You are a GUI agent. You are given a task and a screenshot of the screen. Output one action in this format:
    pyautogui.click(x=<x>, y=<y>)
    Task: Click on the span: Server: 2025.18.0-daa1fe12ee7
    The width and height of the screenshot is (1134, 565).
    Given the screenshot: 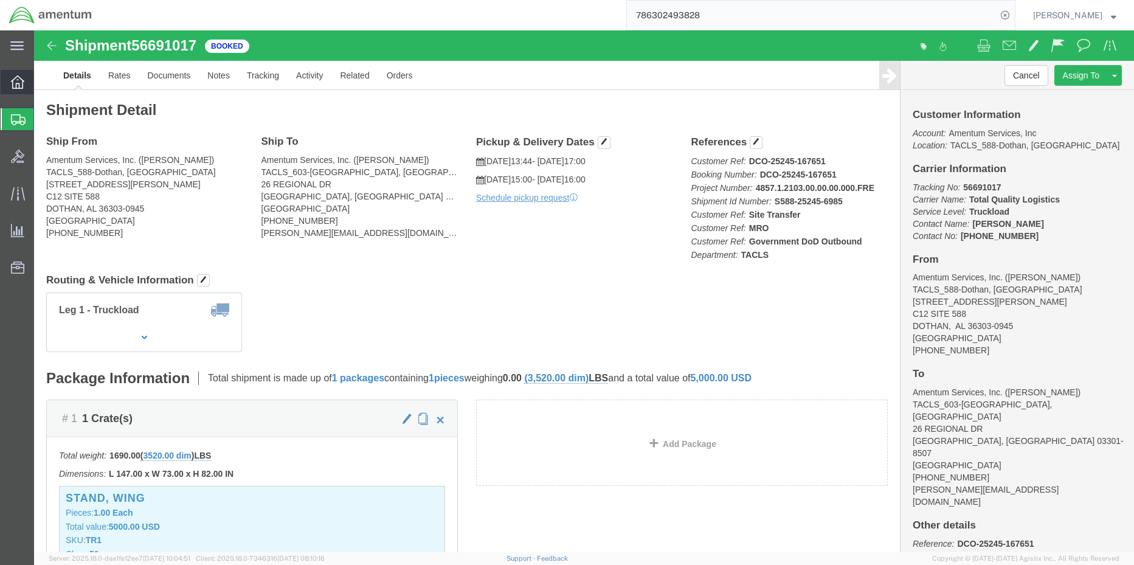 What is the action you would take?
    pyautogui.click(x=119, y=558)
    